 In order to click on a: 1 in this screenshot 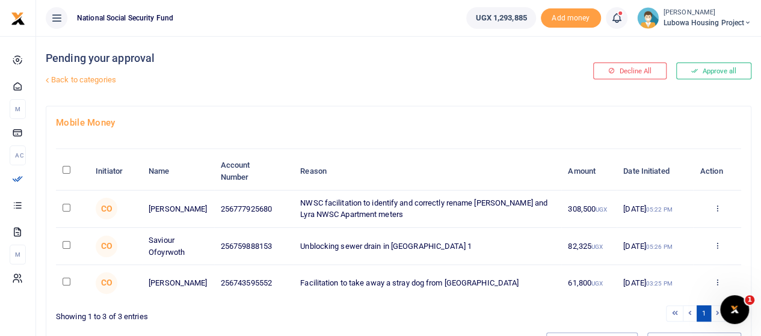, I will do `click(704, 313)`.